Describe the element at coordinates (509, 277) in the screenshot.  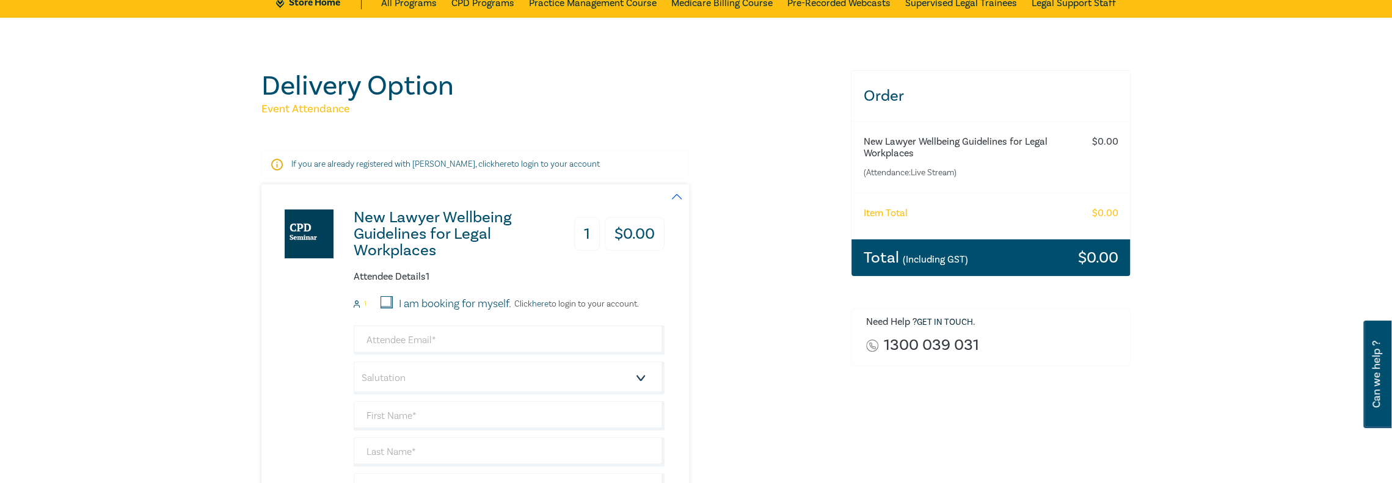
I see `h6: Attendee Details 1` at that location.